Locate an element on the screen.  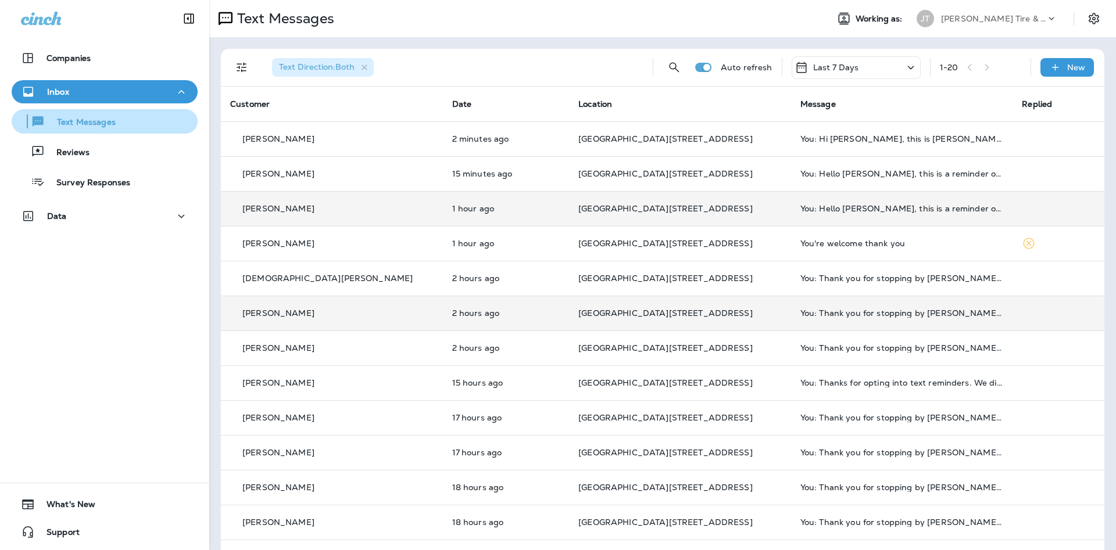
p: Aug 20, 2025 09:50 AM is located at coordinates (506, 174).